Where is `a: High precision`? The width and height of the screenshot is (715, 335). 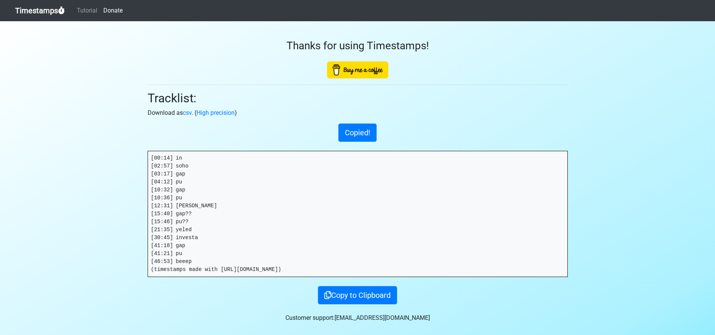 a: High precision is located at coordinates (215, 112).